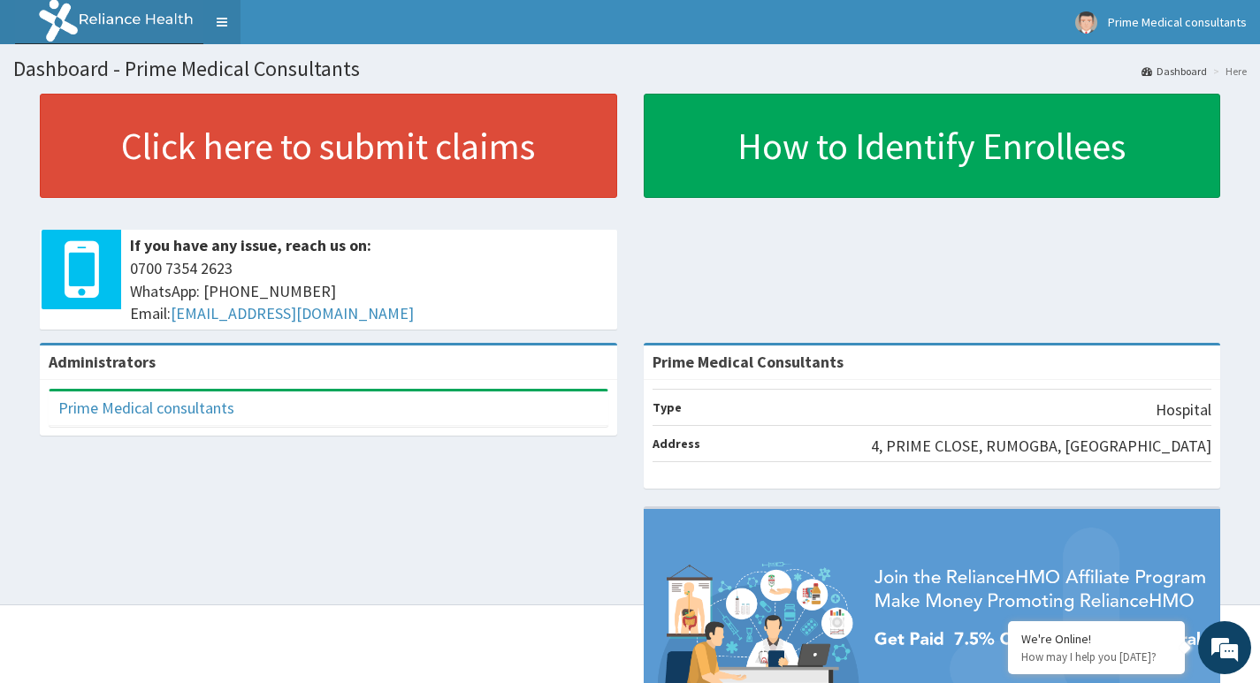 This screenshot has width=1260, height=683. What do you see at coordinates (748, 362) in the screenshot?
I see `strong: Prime Medical Consultants` at bounding box center [748, 362].